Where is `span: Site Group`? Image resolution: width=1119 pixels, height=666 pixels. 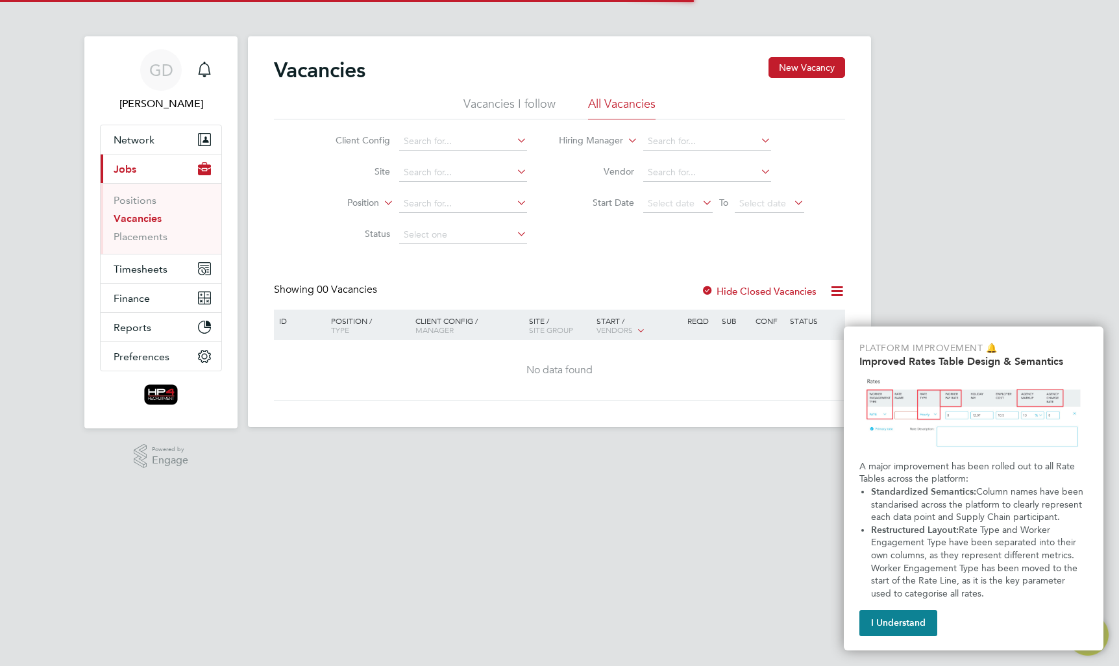 span: Site Group is located at coordinates (551, 330).